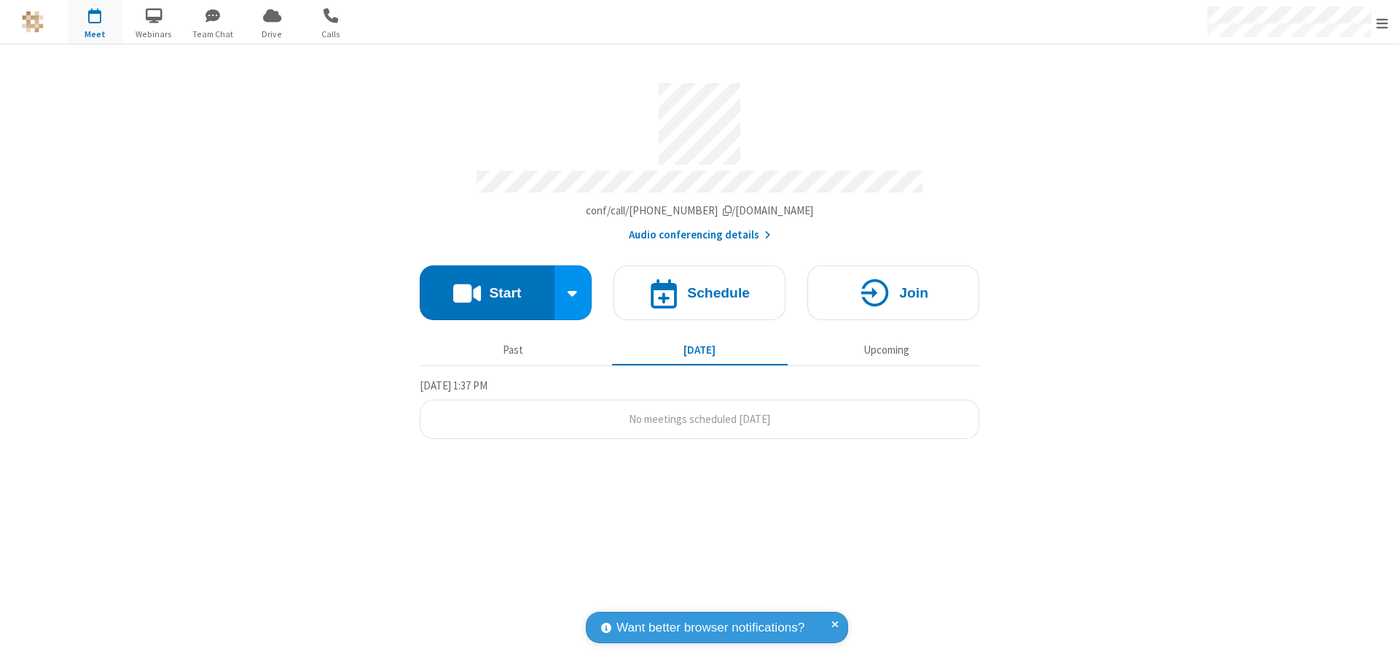 This screenshot has height=668, width=1399. I want to click on img: QA Selenium DO NOT DELETE OR CHANGE, so click(33, 22).